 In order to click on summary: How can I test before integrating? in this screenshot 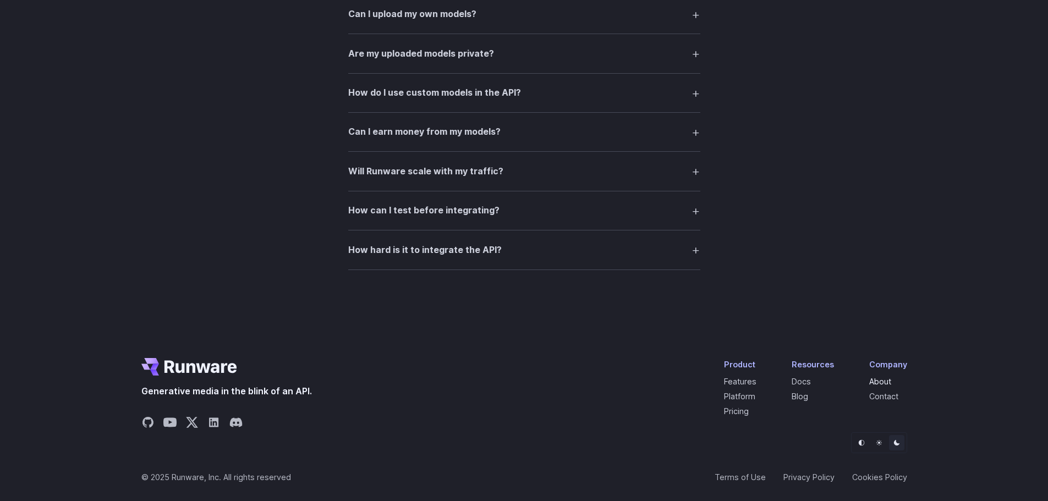, I will do `click(525, 211)`.